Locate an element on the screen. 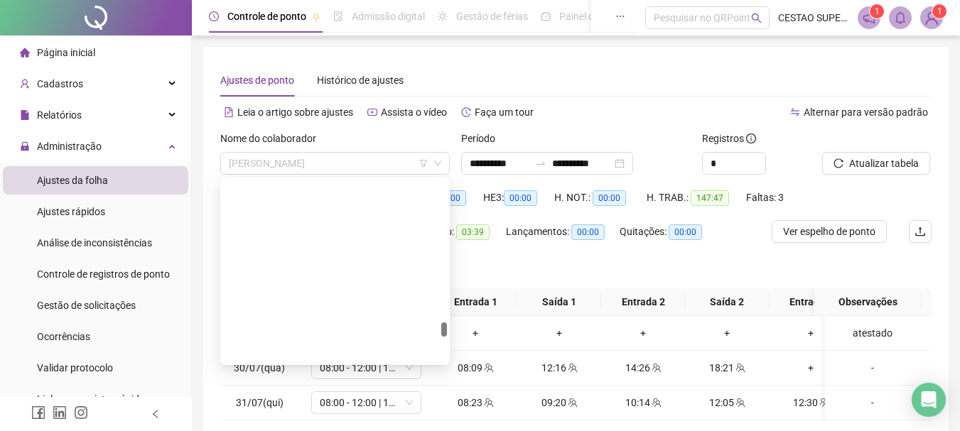 Image resolution: width=960 pixels, height=431 pixels. span: instagram is located at coordinates (81, 413).